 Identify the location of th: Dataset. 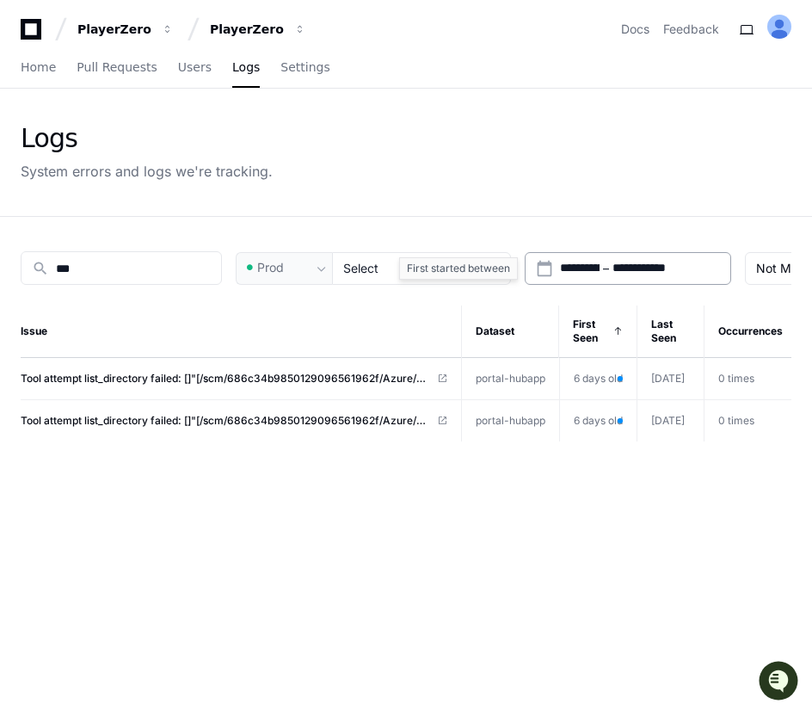
(510, 331).